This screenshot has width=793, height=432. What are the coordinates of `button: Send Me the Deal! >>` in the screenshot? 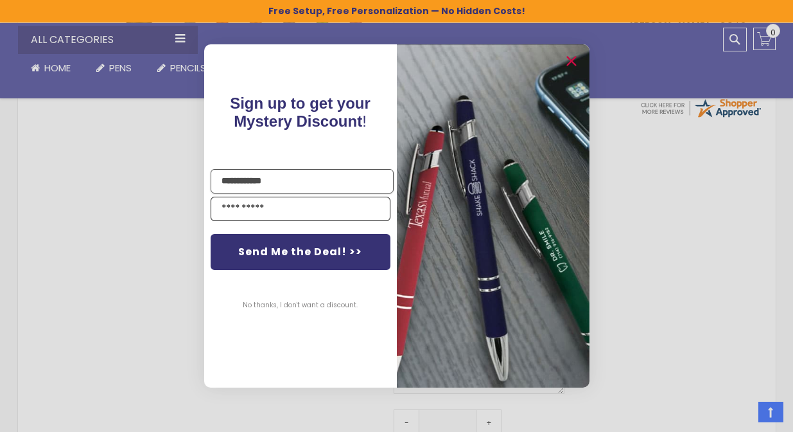 It's located at (301, 252).